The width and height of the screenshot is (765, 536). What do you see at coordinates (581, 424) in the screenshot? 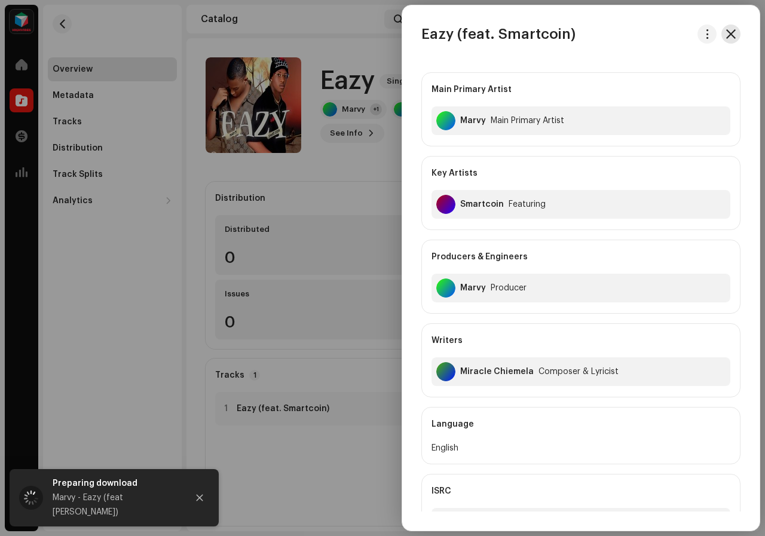
I see `div: Language` at bounding box center [581, 424].